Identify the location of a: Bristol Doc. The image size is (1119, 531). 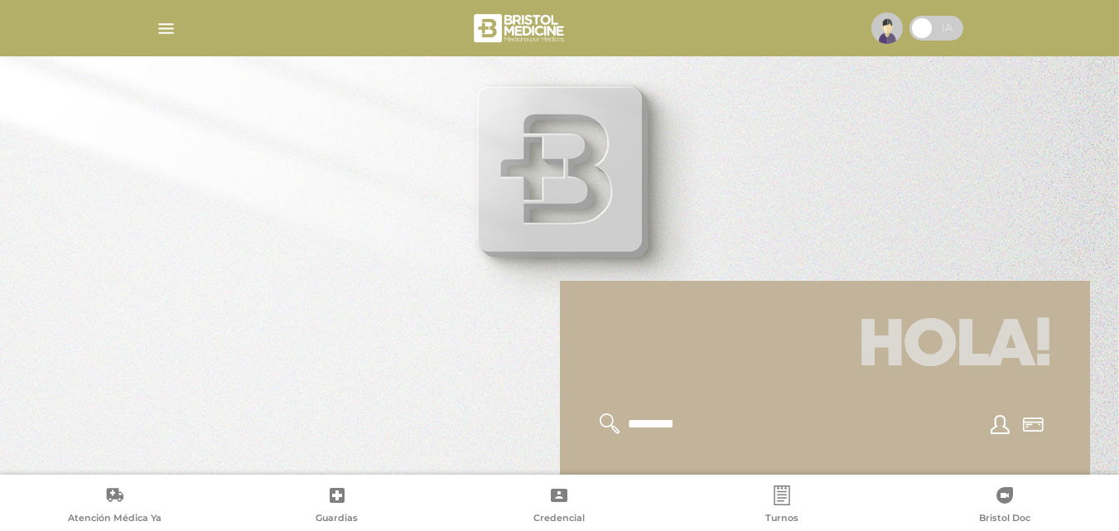
(1004, 506).